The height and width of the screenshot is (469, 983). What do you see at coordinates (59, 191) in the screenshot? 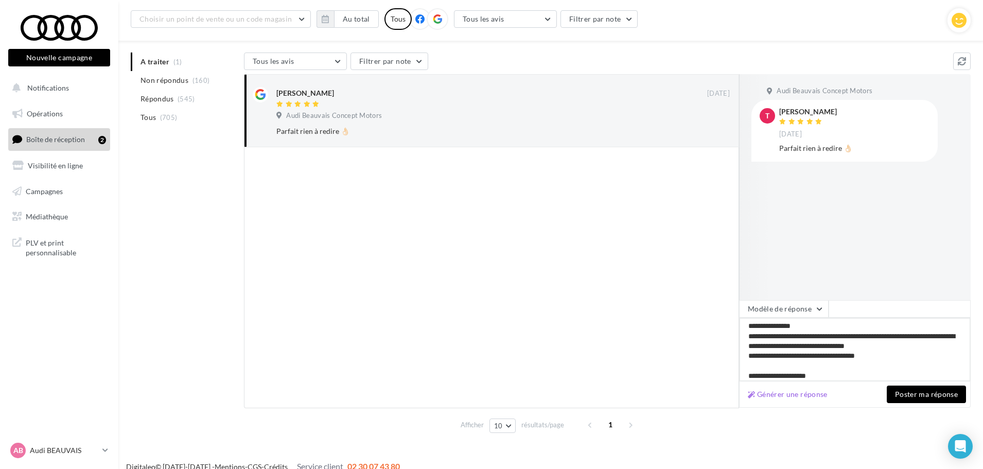
I see `a: Campagnes` at bounding box center [59, 191].